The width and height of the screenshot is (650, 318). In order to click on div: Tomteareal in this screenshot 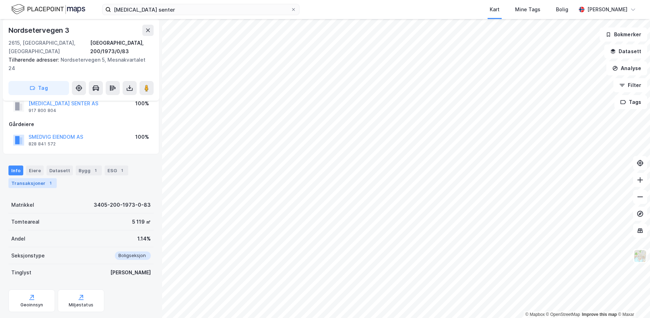, I will do `click(25, 222)`.